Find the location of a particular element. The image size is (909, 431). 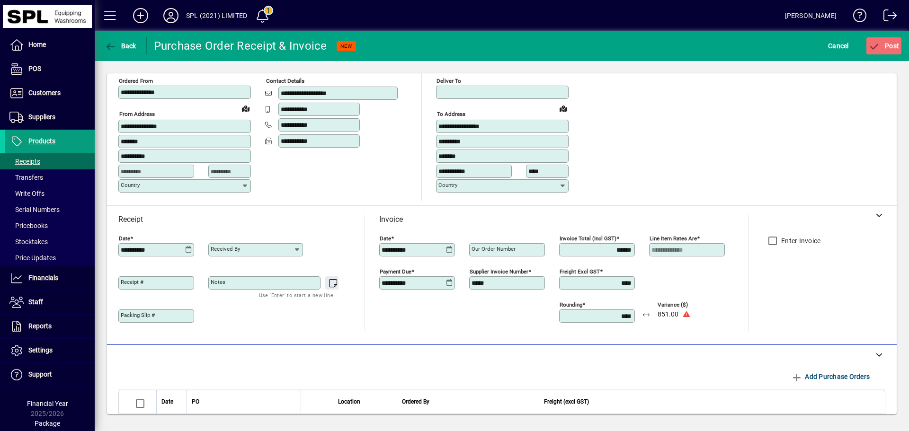

mat-label: Line item rates are is located at coordinates (673, 239).